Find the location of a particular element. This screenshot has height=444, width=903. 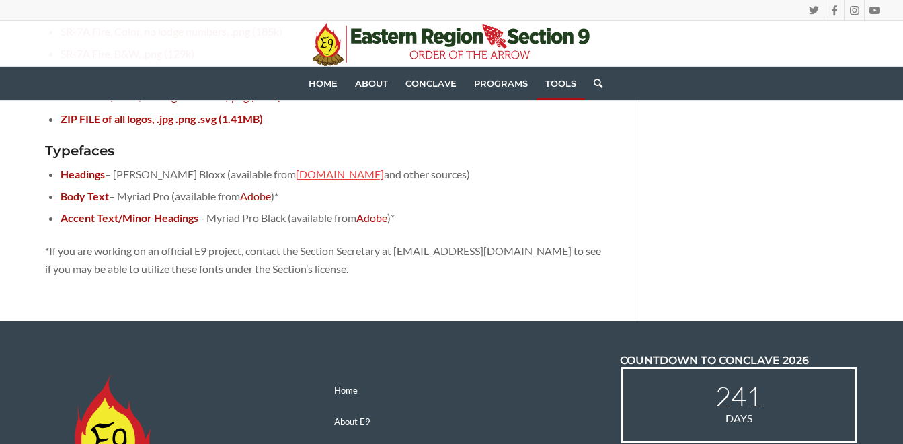

span: Days is located at coordinates (739, 418).